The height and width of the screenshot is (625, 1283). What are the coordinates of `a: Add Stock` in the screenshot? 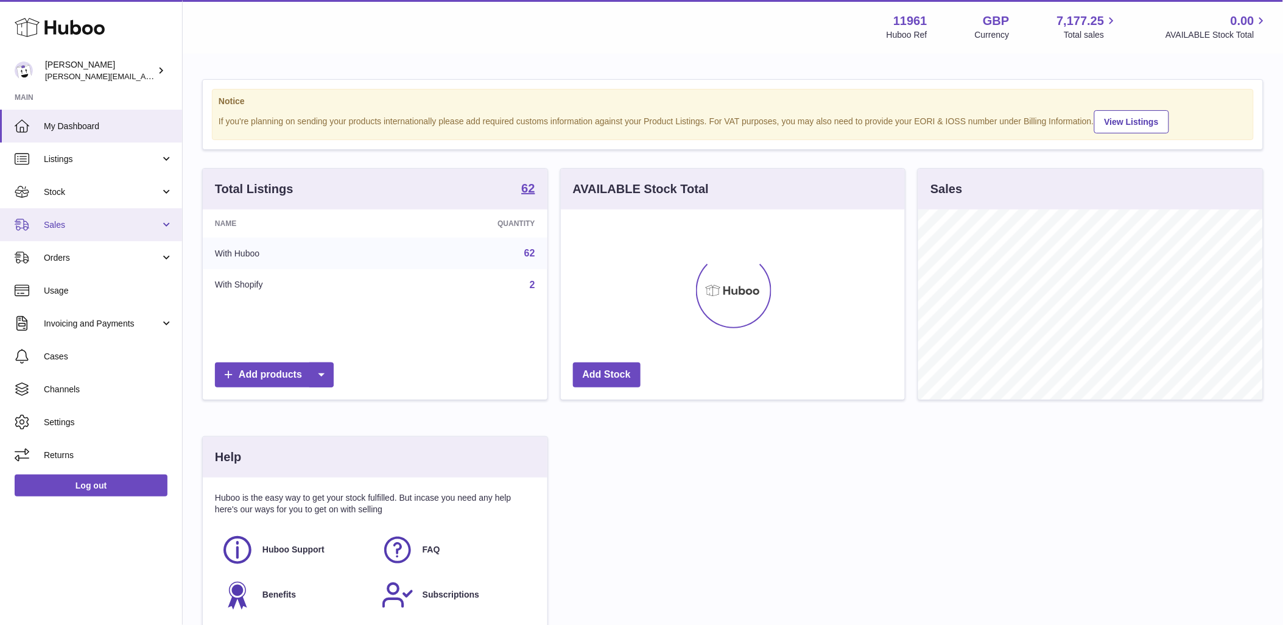 It's located at (606, 374).